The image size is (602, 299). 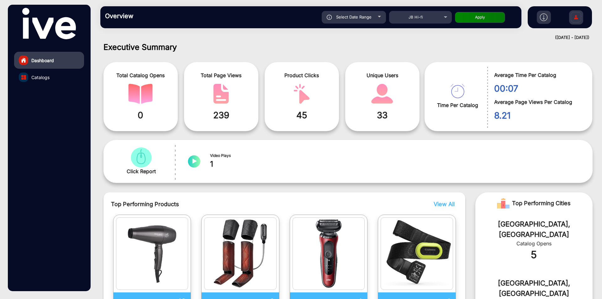 What do you see at coordinates (49, 24) in the screenshot?
I see `img: vmg-logo` at bounding box center [49, 24].